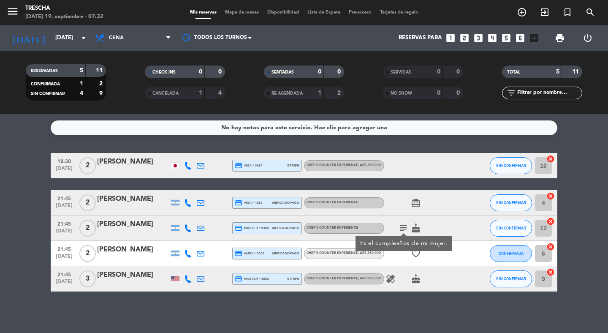 This screenshot has width=608, height=333. Describe the element at coordinates (283, 12) in the screenshot. I see `span: Disponibilidad` at that location.